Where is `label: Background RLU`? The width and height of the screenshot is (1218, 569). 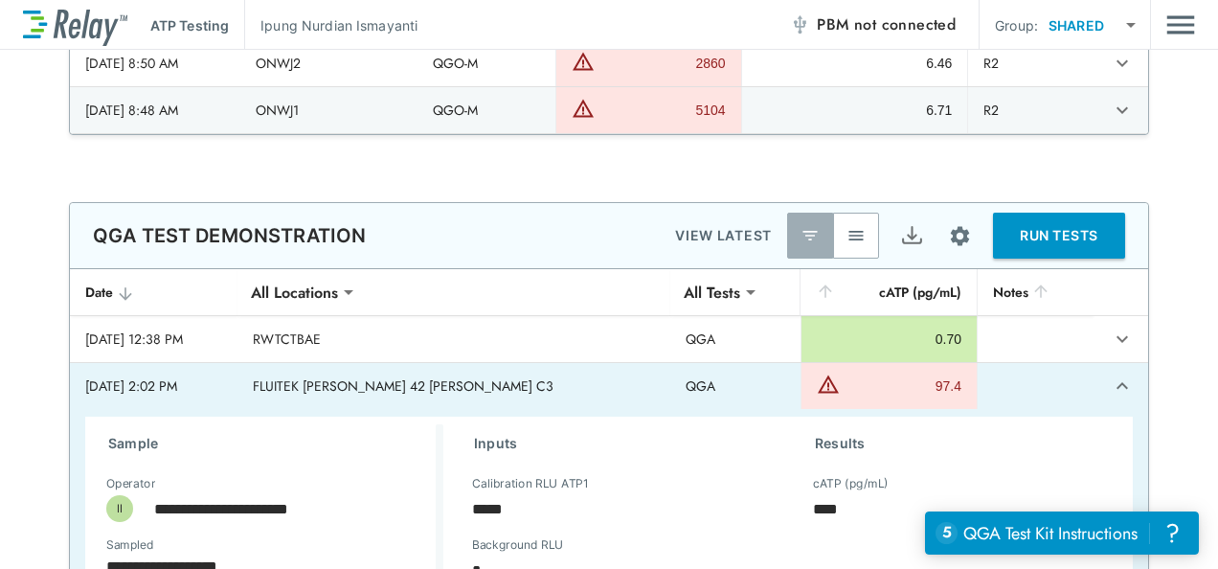 label: Background RLU is located at coordinates (517, 545).